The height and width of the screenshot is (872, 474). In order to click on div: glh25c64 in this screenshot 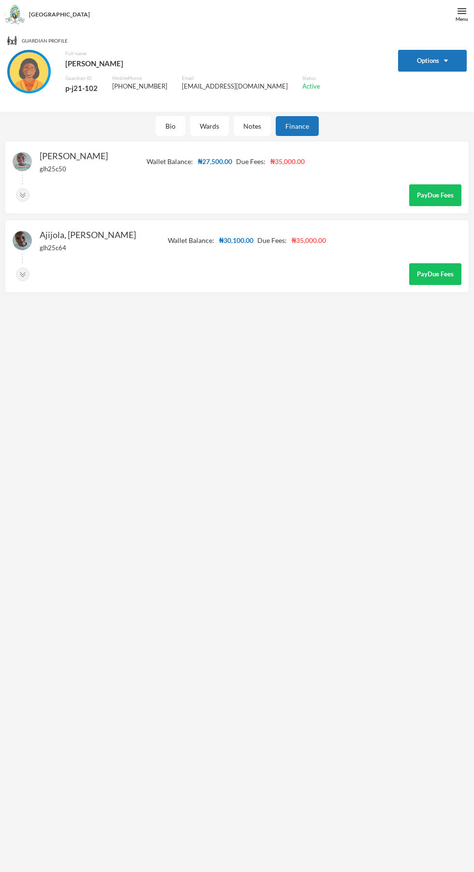, I will do `click(88, 248)`.